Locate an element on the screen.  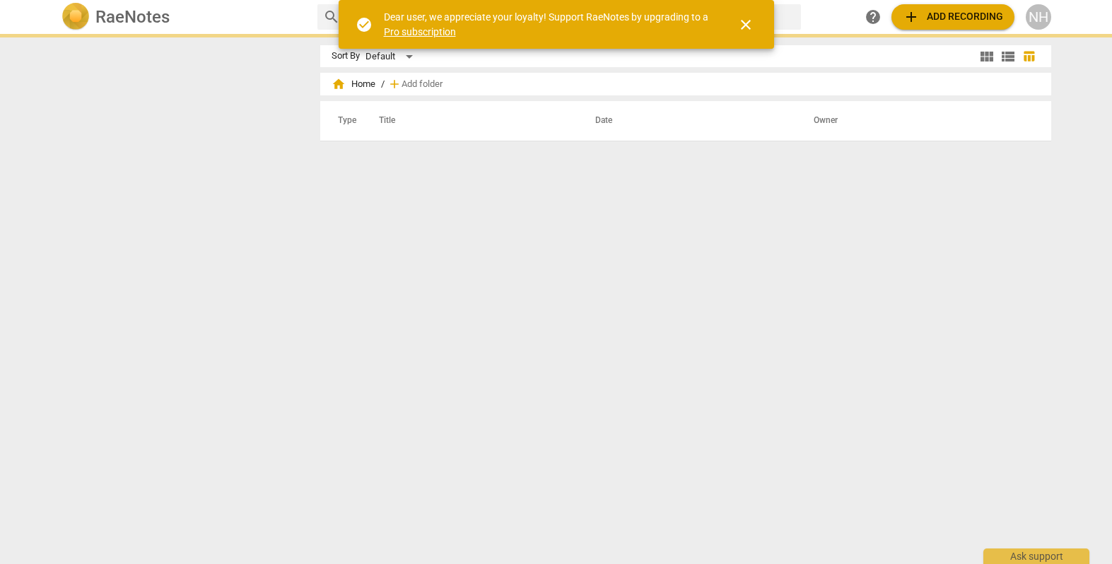
div: NH is located at coordinates (1038, 17).